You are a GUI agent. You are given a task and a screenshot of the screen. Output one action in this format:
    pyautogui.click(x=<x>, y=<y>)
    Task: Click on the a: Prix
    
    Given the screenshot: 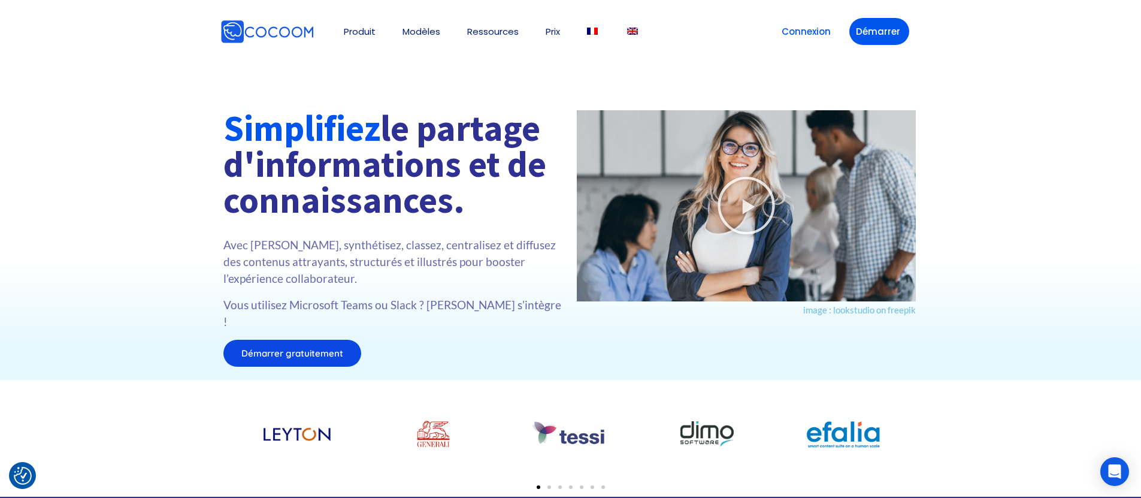 What is the action you would take?
    pyautogui.click(x=553, y=31)
    